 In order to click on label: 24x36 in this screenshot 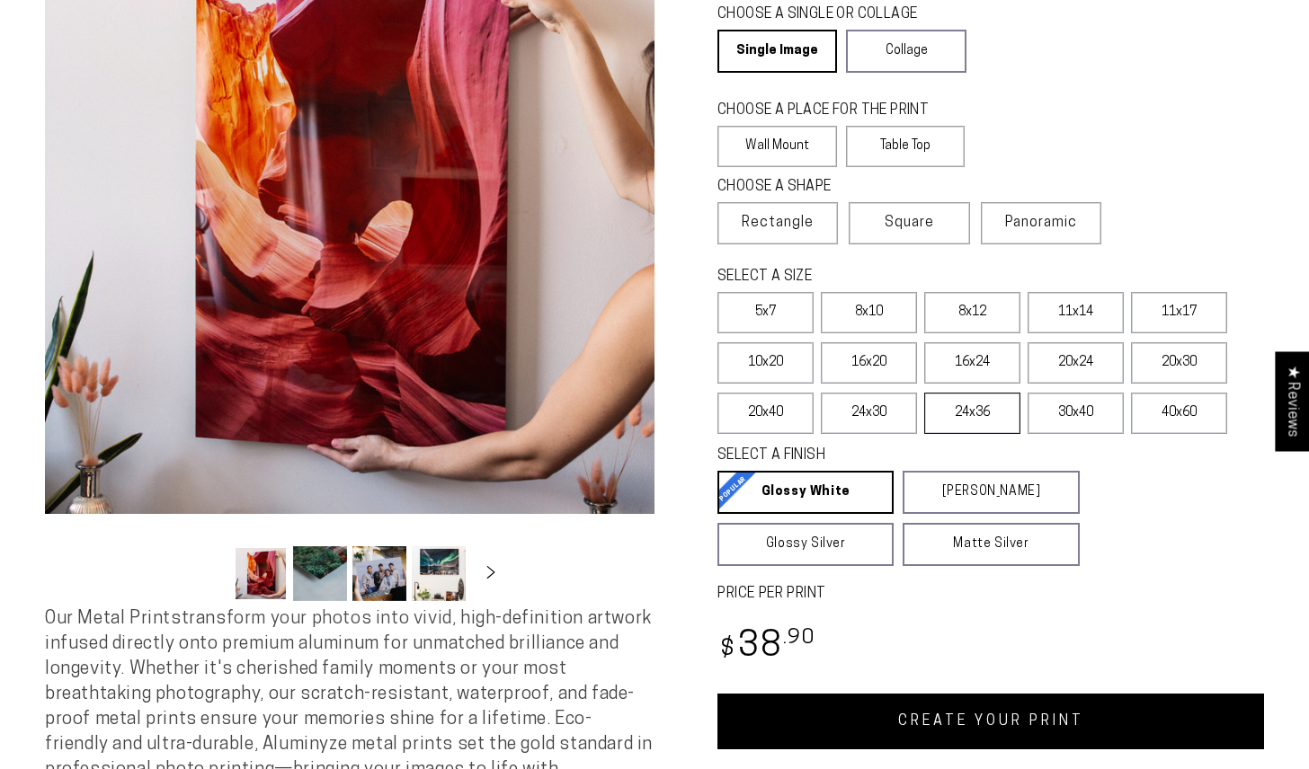, I will do `click(972, 413)`.